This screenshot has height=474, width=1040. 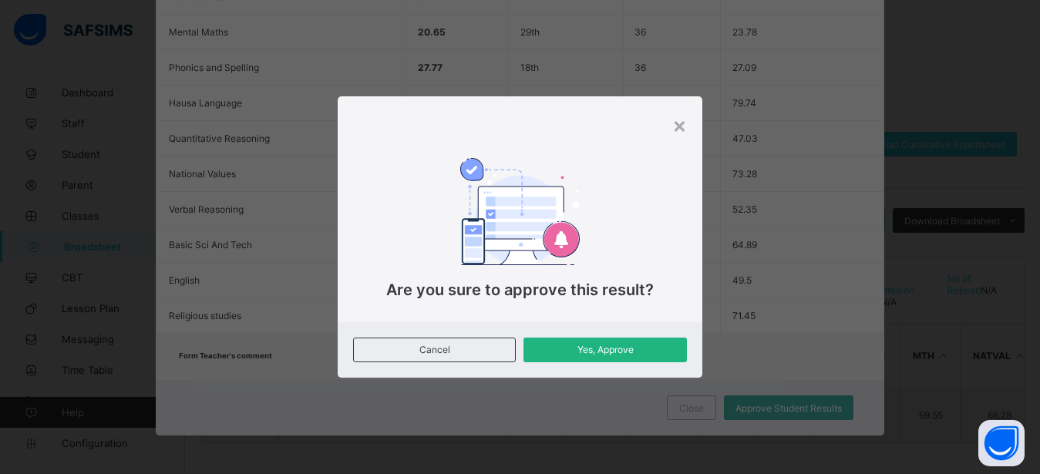 What do you see at coordinates (434, 349) in the screenshot?
I see `span: Cancel` at bounding box center [434, 349].